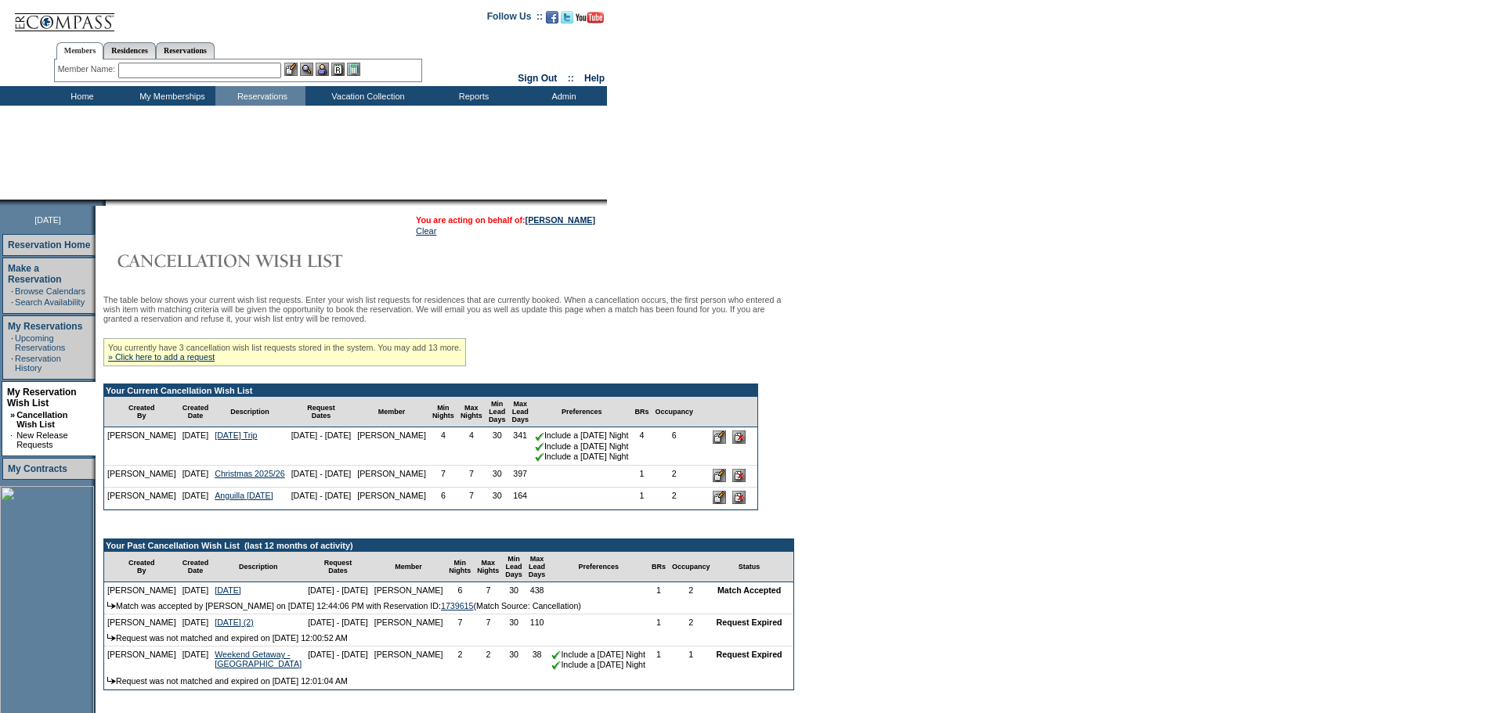 This screenshot has width=1492, height=713. Describe the element at coordinates (107, 203) in the screenshot. I see `img: blank.gif` at that location.